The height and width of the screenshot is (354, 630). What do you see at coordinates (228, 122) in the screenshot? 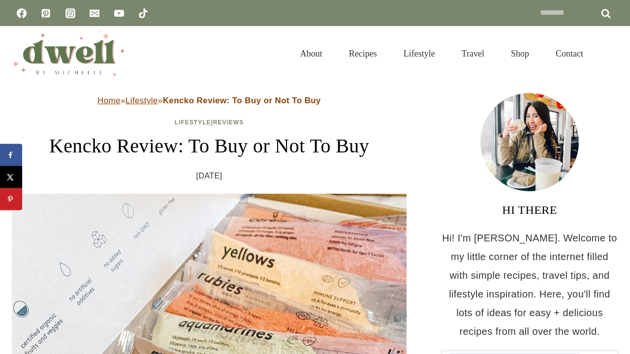
I see `a: Reviews` at bounding box center [228, 122].